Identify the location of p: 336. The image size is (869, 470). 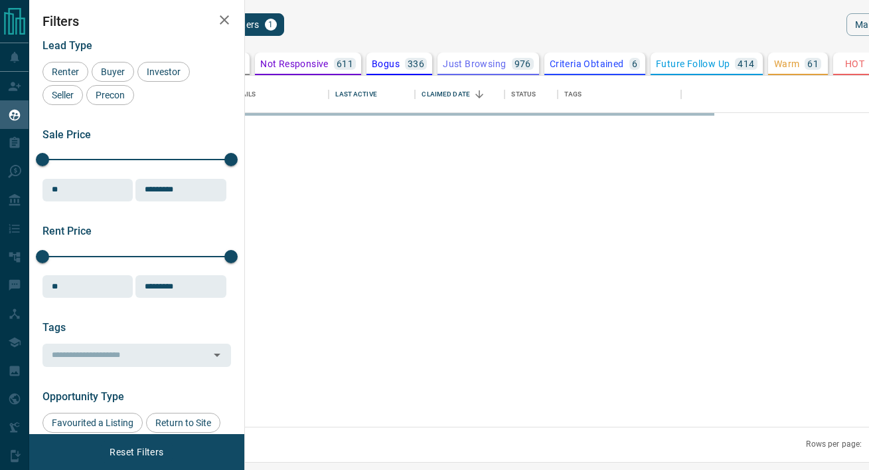
(416, 64).